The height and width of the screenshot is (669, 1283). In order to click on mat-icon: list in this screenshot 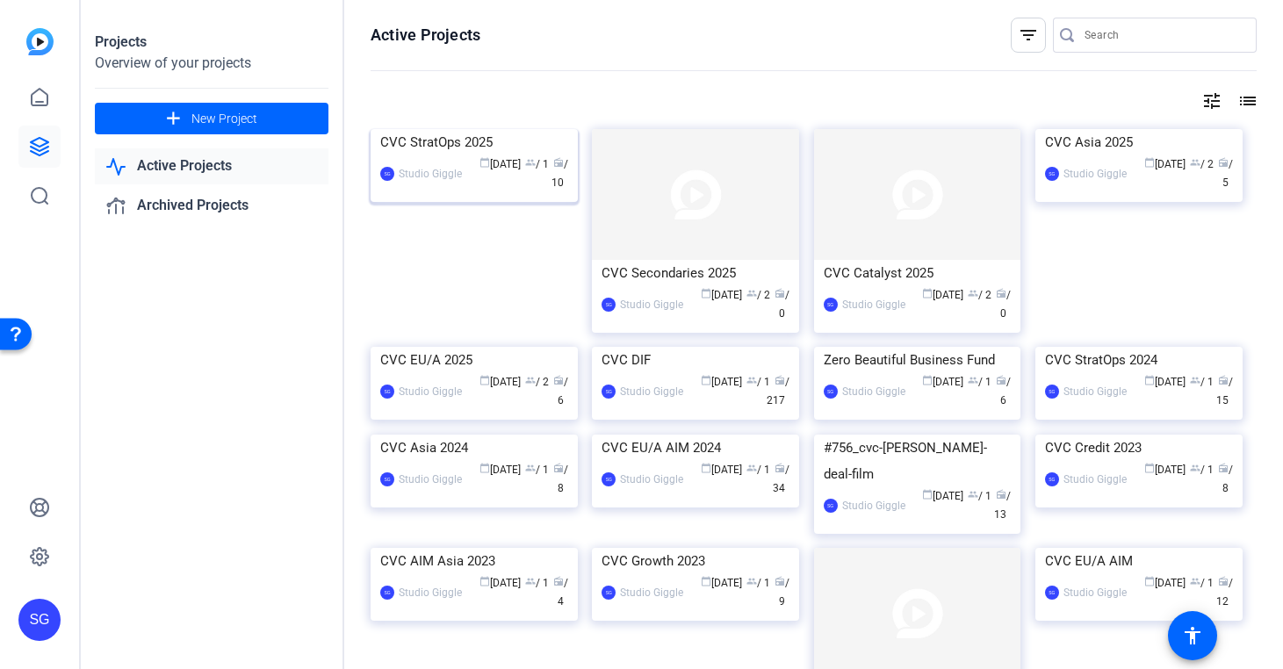, I will do `click(1246, 101)`.